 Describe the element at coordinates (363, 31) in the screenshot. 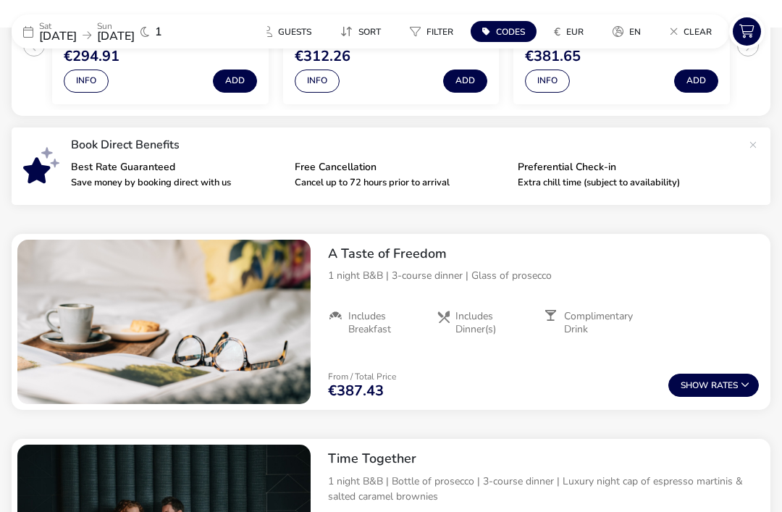

I see `naf-pibe-menu-bar-item: Sort` at that location.